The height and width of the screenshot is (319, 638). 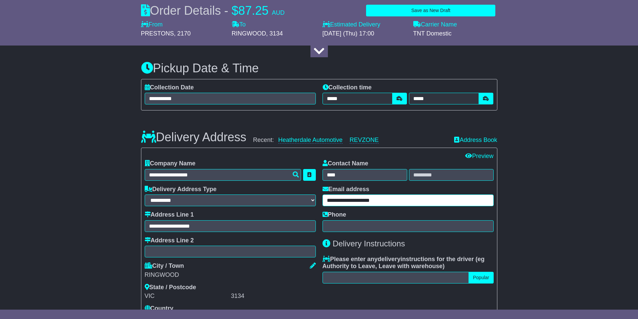 What do you see at coordinates (346, 189) in the screenshot?
I see `label: Email address` at bounding box center [346, 189].